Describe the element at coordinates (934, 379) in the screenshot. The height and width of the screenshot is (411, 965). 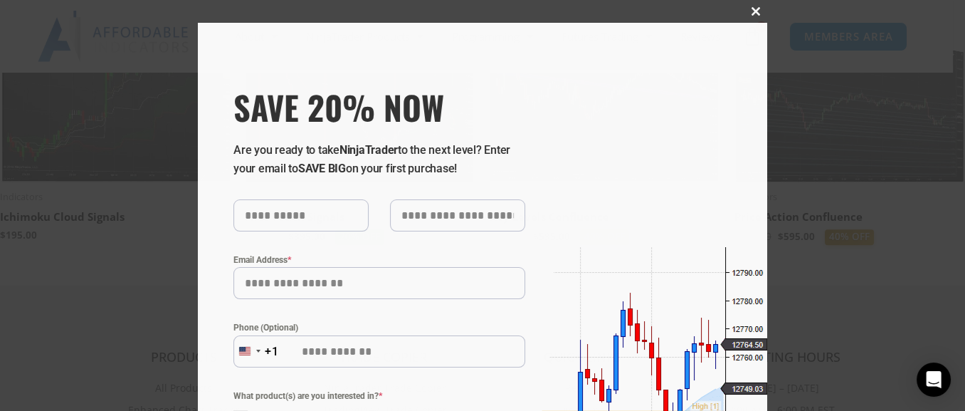
I see `div: Open Intercom Messenger` at that location.